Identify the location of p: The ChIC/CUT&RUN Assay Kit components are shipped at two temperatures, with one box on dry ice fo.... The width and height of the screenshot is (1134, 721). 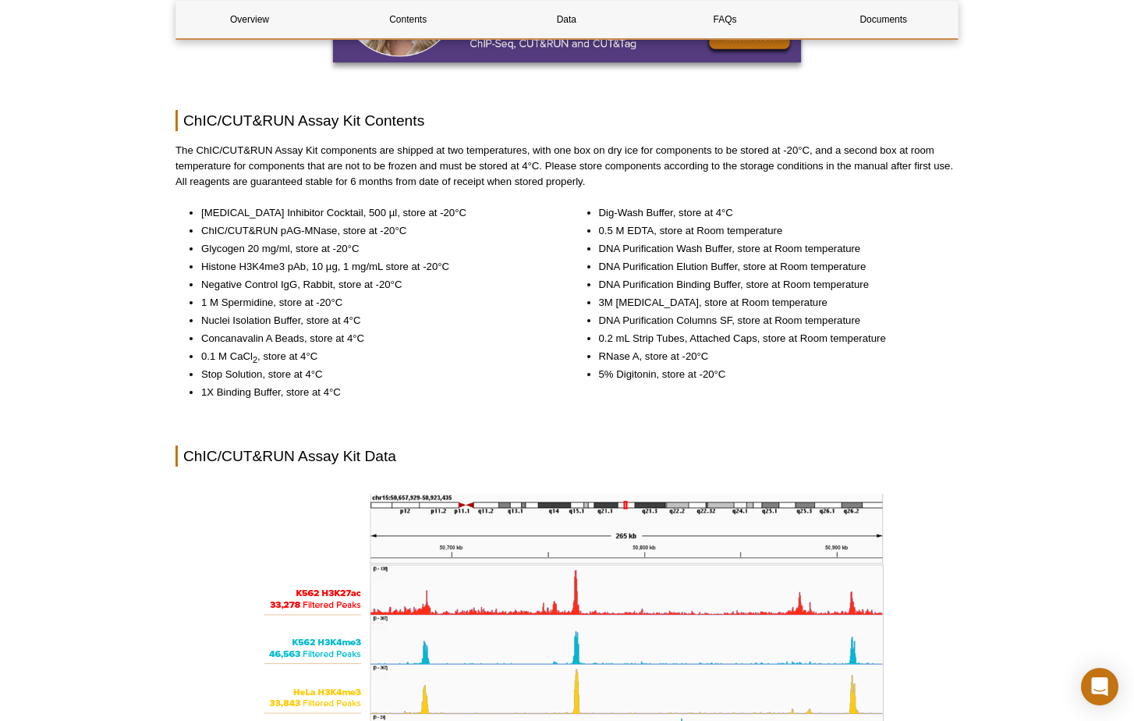
(567, 166).